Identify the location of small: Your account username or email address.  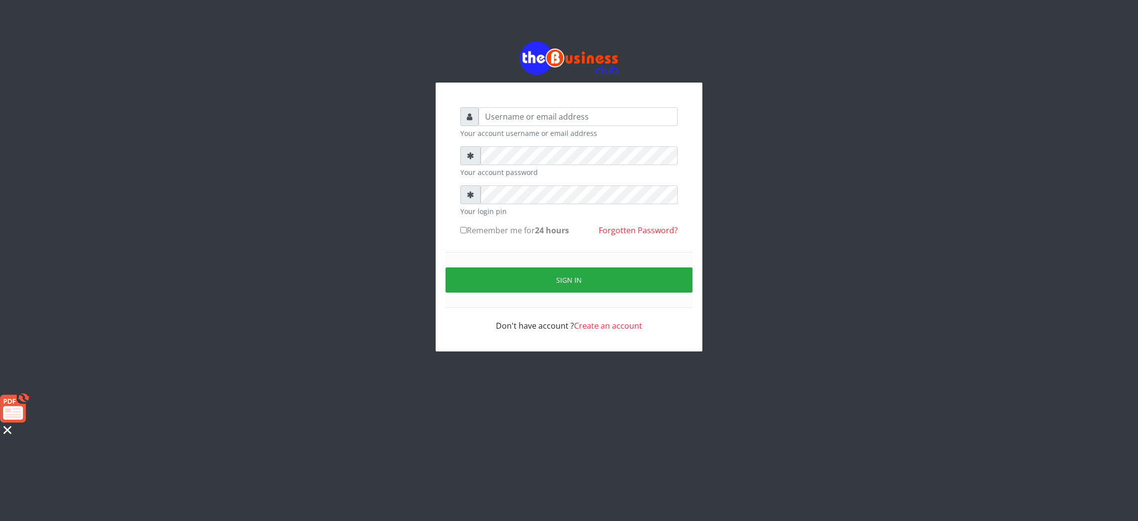
(569, 133).